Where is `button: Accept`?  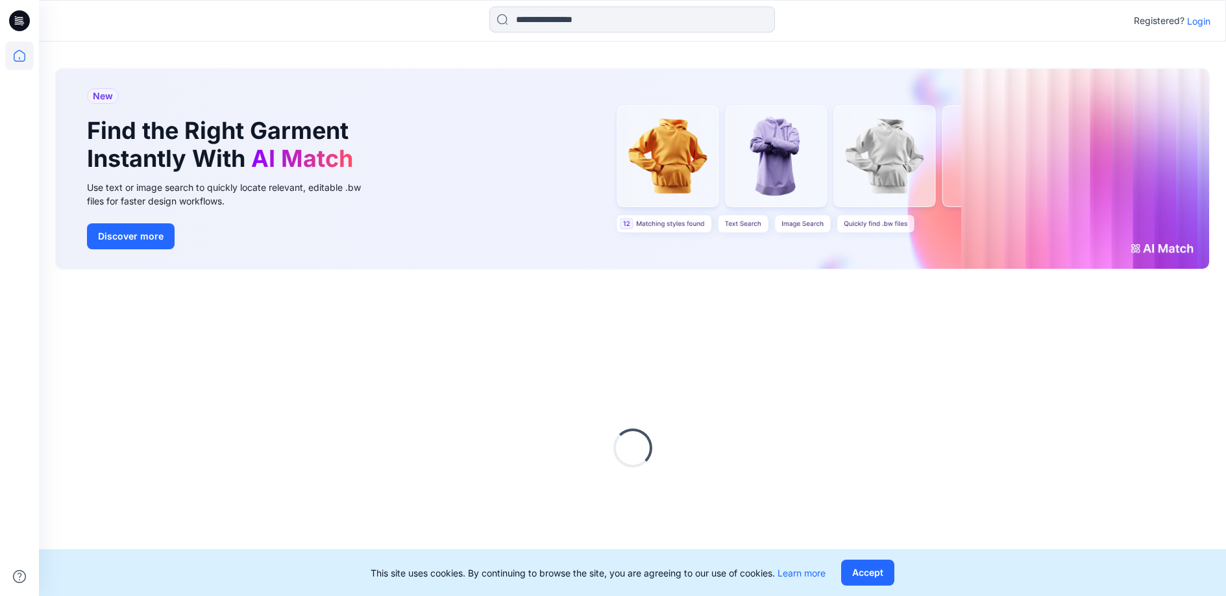
button: Accept is located at coordinates (868, 573).